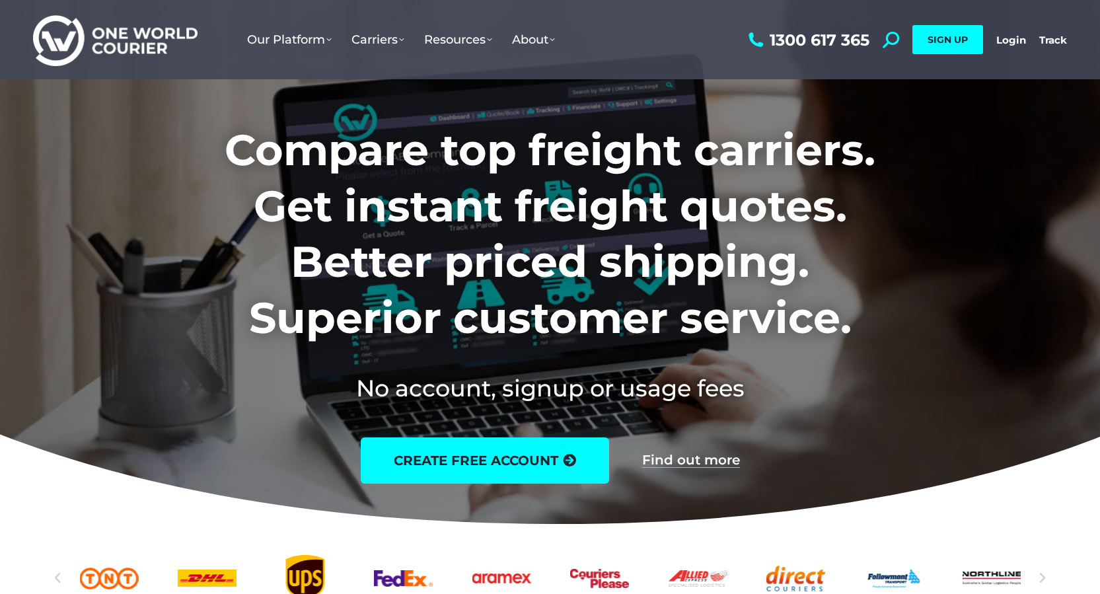 This screenshot has width=1100, height=594. I want to click on span: Resources, so click(458, 40).